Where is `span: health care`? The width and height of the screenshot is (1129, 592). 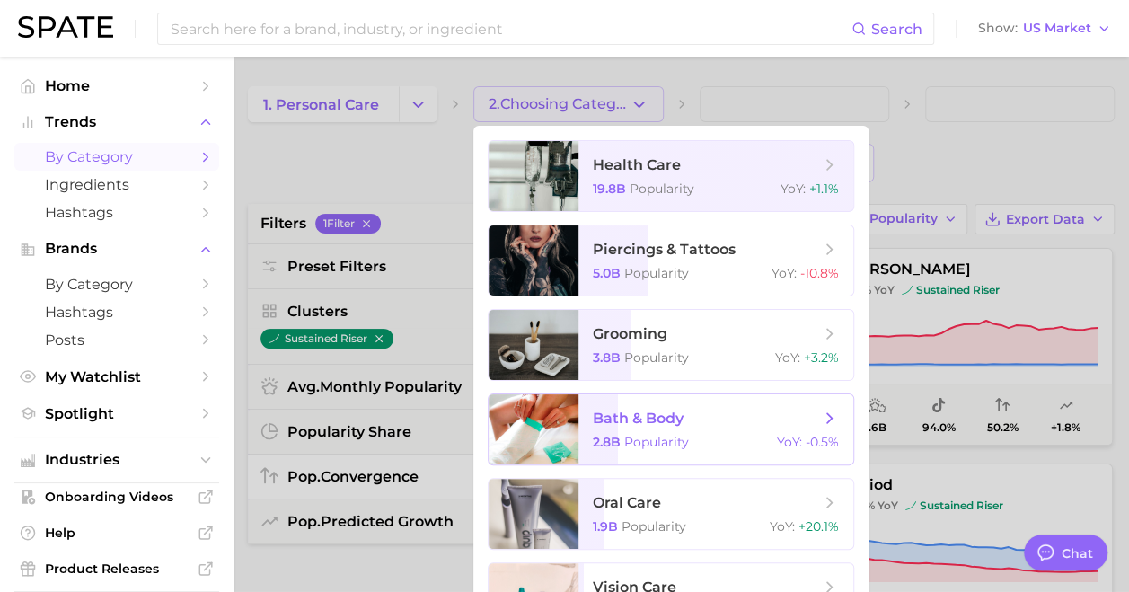 span: health care is located at coordinates (637, 164).